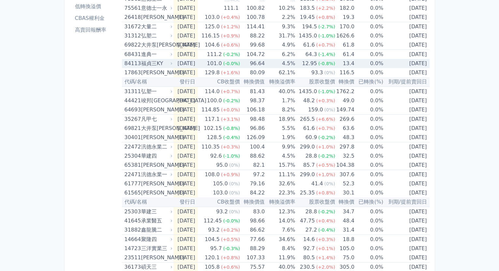 This screenshot has height=271, width=499. Describe the element at coordinates (280, 156) in the screenshot. I see `td: 4.5%` at that location.